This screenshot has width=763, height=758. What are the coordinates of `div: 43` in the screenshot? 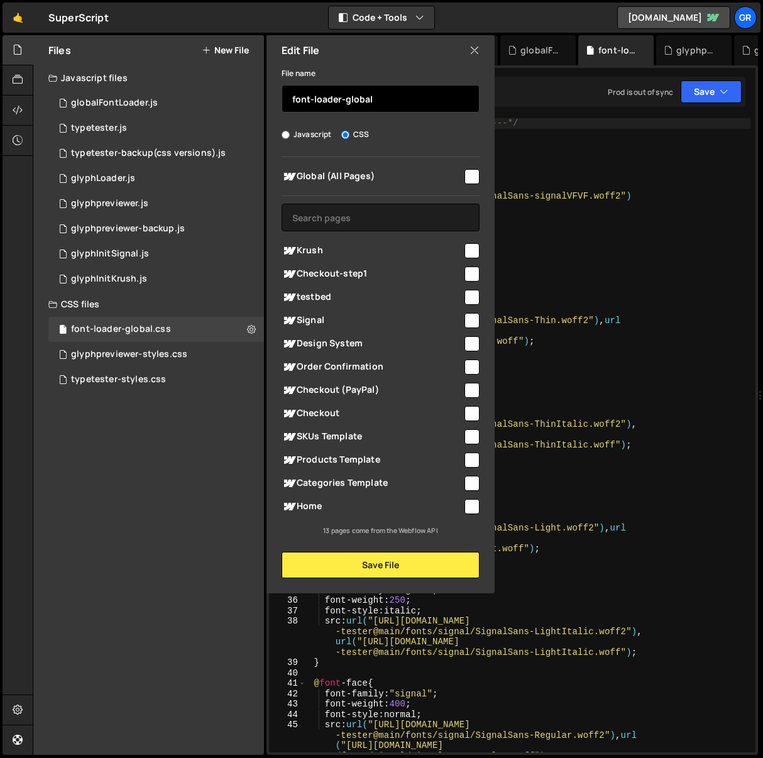 It's located at (287, 704).